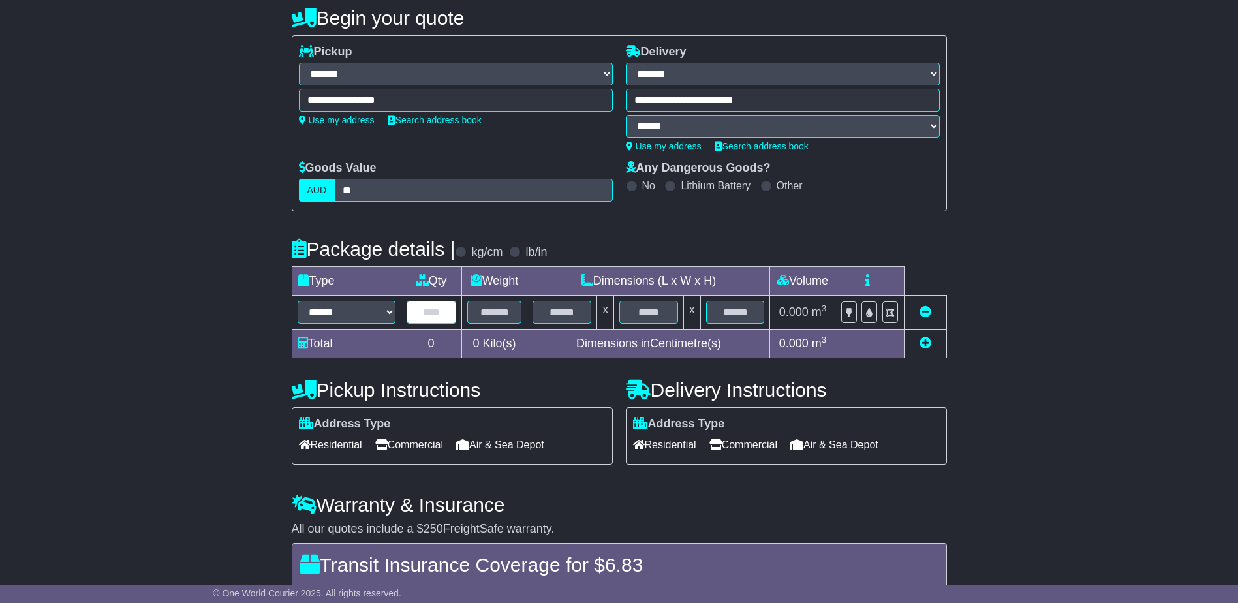 Image resolution: width=1238 pixels, height=603 pixels. I want to click on td: Type, so click(346, 281).